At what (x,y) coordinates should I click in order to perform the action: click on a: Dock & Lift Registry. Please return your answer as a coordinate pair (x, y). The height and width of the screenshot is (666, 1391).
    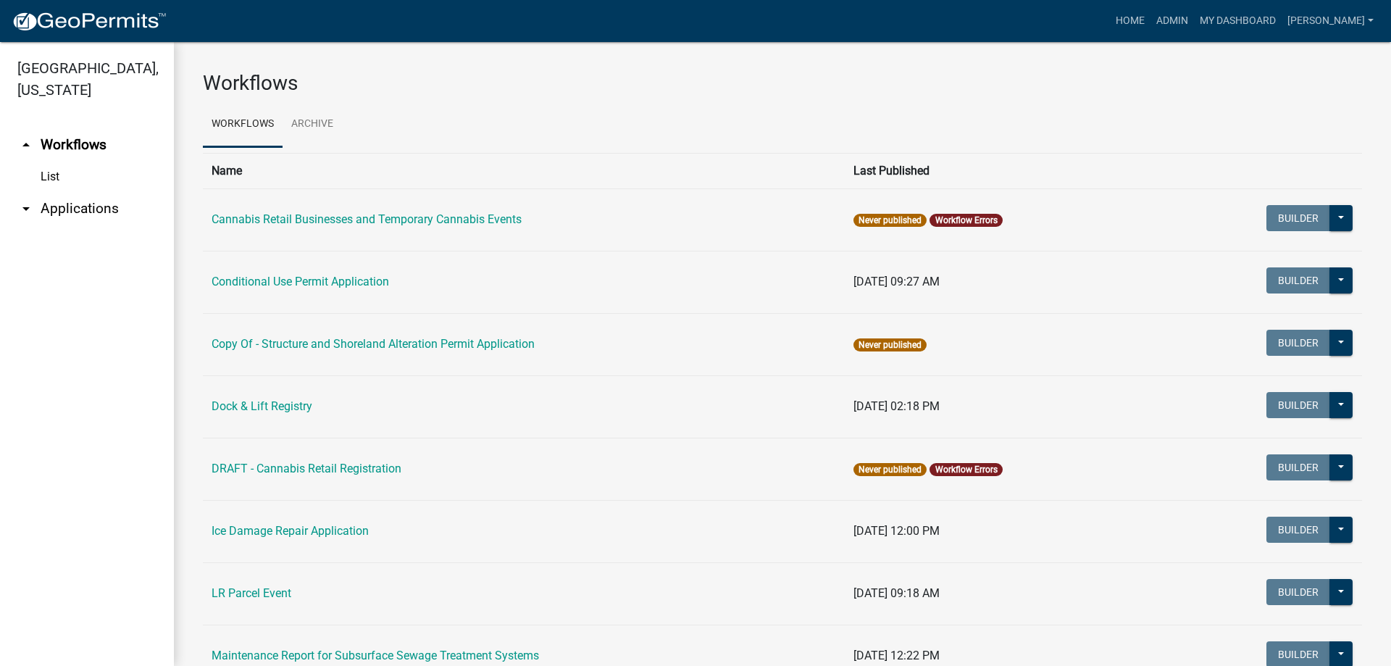
    Looking at the image, I should click on (261, 406).